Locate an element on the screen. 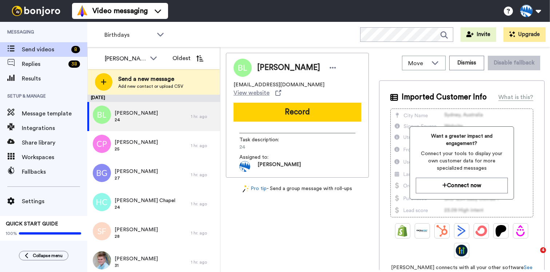  a: Invite is located at coordinates (478, 35).